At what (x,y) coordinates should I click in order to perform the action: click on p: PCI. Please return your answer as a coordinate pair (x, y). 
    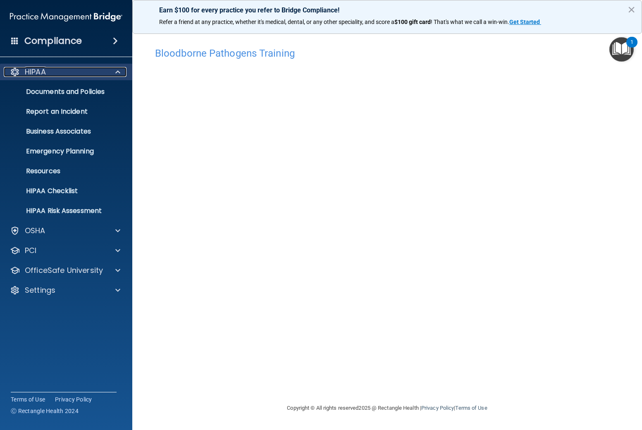
    Looking at the image, I should click on (31, 251).